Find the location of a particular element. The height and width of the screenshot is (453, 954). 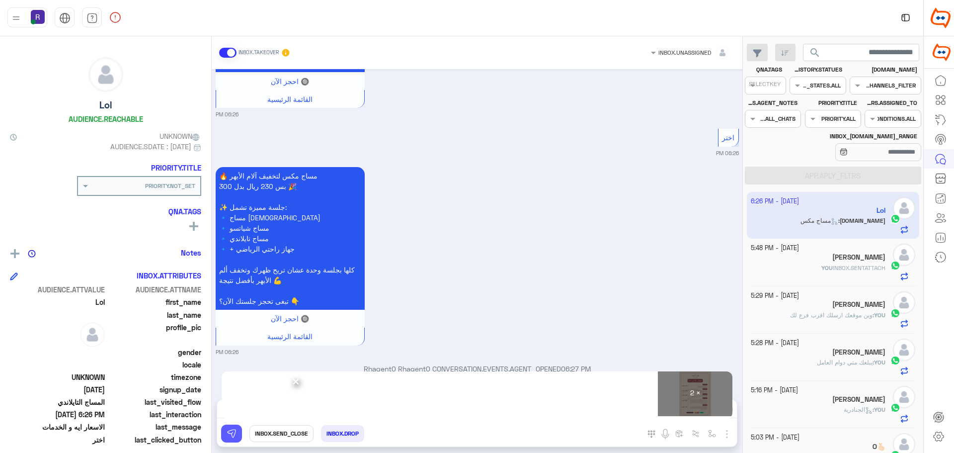

img: send voice note is located at coordinates (665, 434).